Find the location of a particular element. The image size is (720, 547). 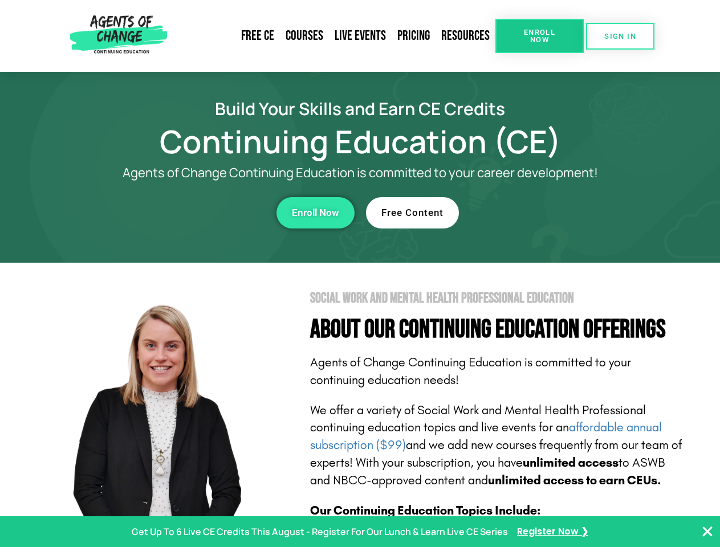

h2: Social Work and Mental Health Professional Education is located at coordinates (498, 298).